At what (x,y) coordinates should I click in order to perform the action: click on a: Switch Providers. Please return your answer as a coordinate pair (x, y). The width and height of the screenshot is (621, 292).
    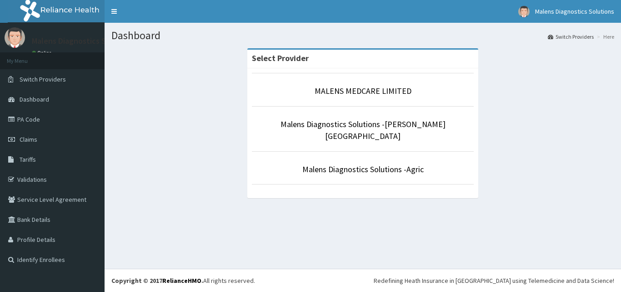
    Looking at the image, I should click on (571, 36).